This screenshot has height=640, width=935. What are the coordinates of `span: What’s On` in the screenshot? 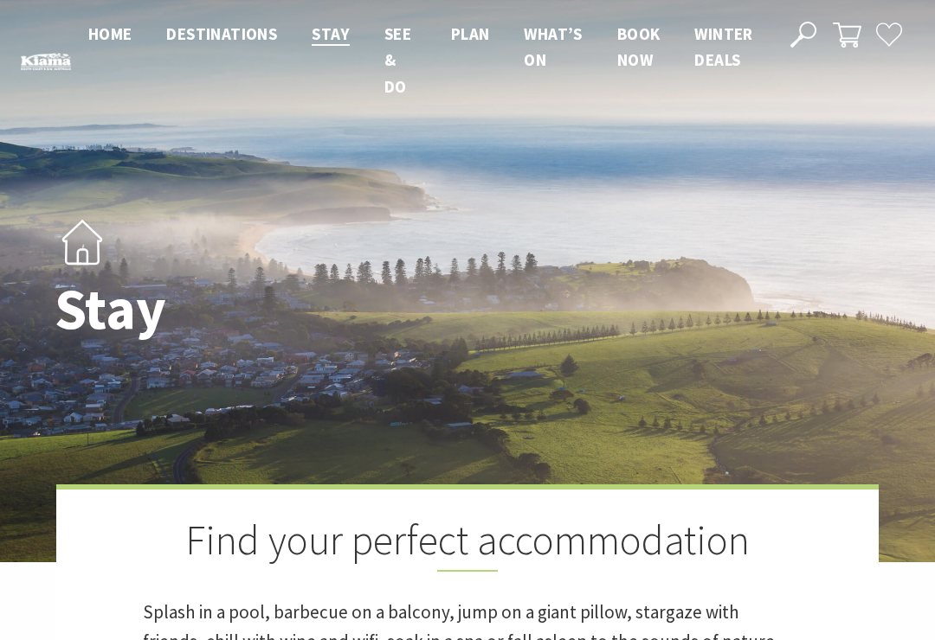 It's located at (552, 47).